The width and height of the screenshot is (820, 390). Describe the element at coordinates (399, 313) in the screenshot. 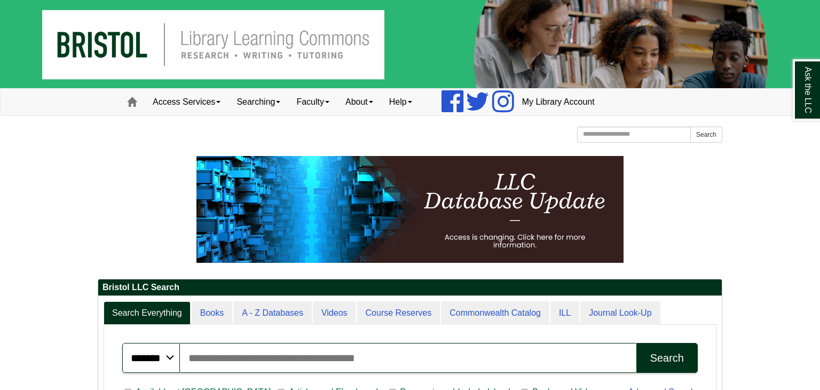

I see `a: Course Reserves` at that location.